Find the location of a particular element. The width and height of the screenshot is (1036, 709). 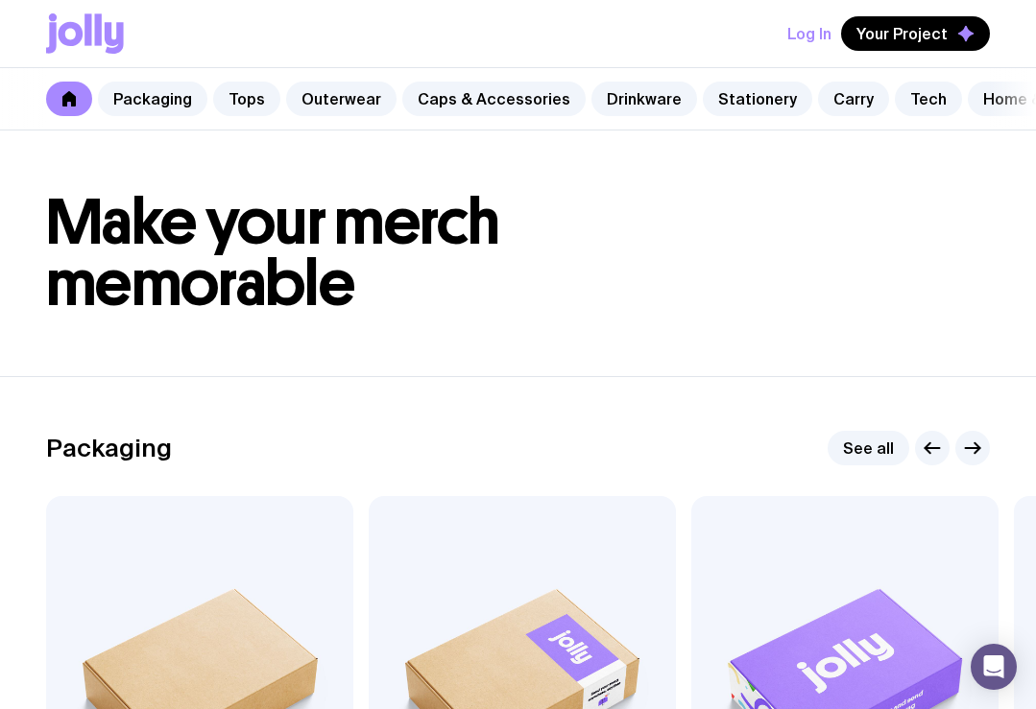

a: Carry is located at coordinates (853, 99).